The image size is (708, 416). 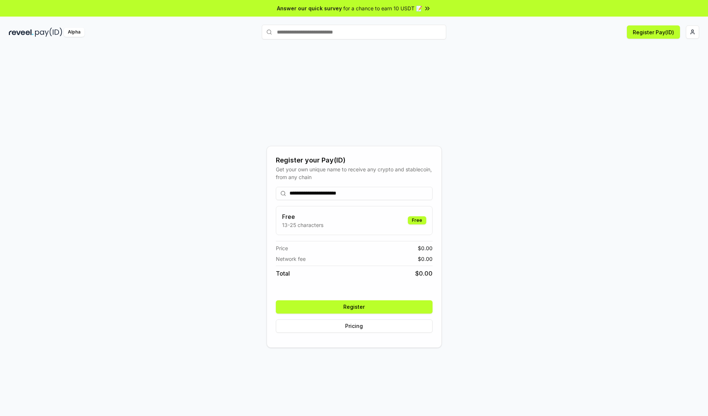 I want to click on span: Network fee, so click(x=290, y=259).